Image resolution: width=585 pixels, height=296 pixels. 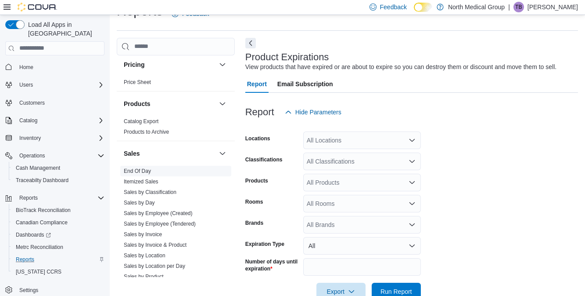 What do you see at coordinates (397, 291) in the screenshot?
I see `span: Run Report` at bounding box center [397, 291].